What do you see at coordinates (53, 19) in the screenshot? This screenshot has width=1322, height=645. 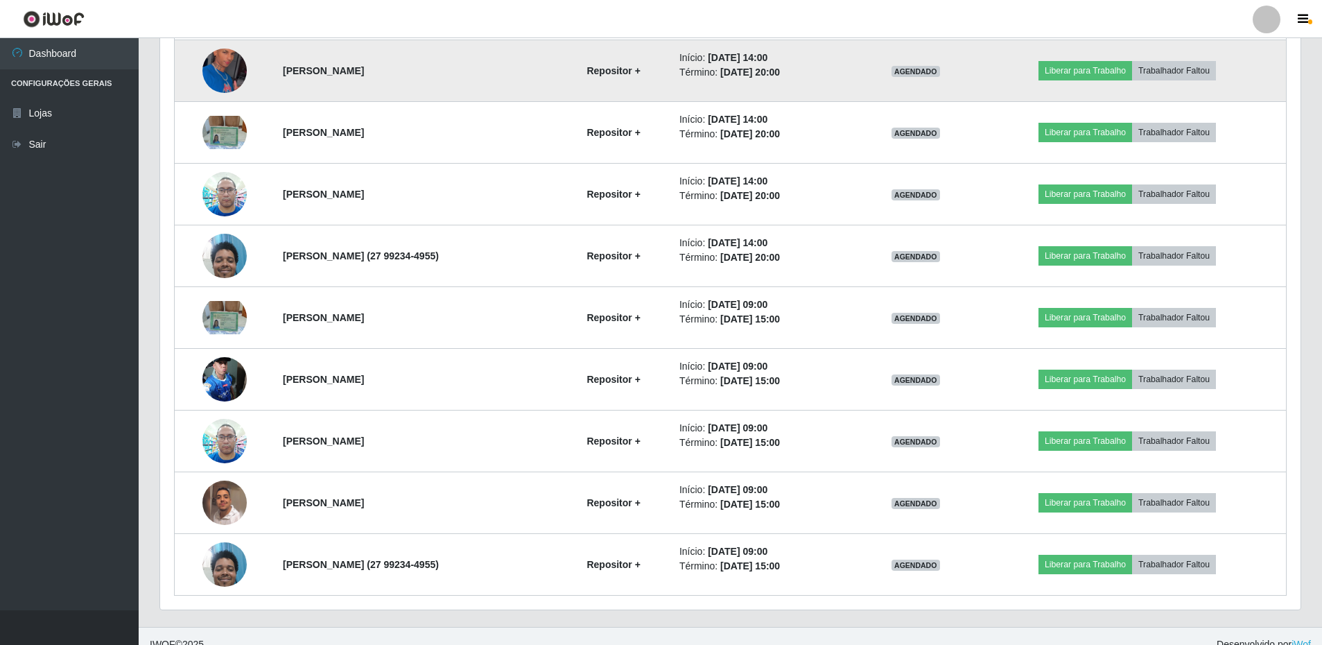 I see `img: CoreUI Logo` at bounding box center [53, 19].